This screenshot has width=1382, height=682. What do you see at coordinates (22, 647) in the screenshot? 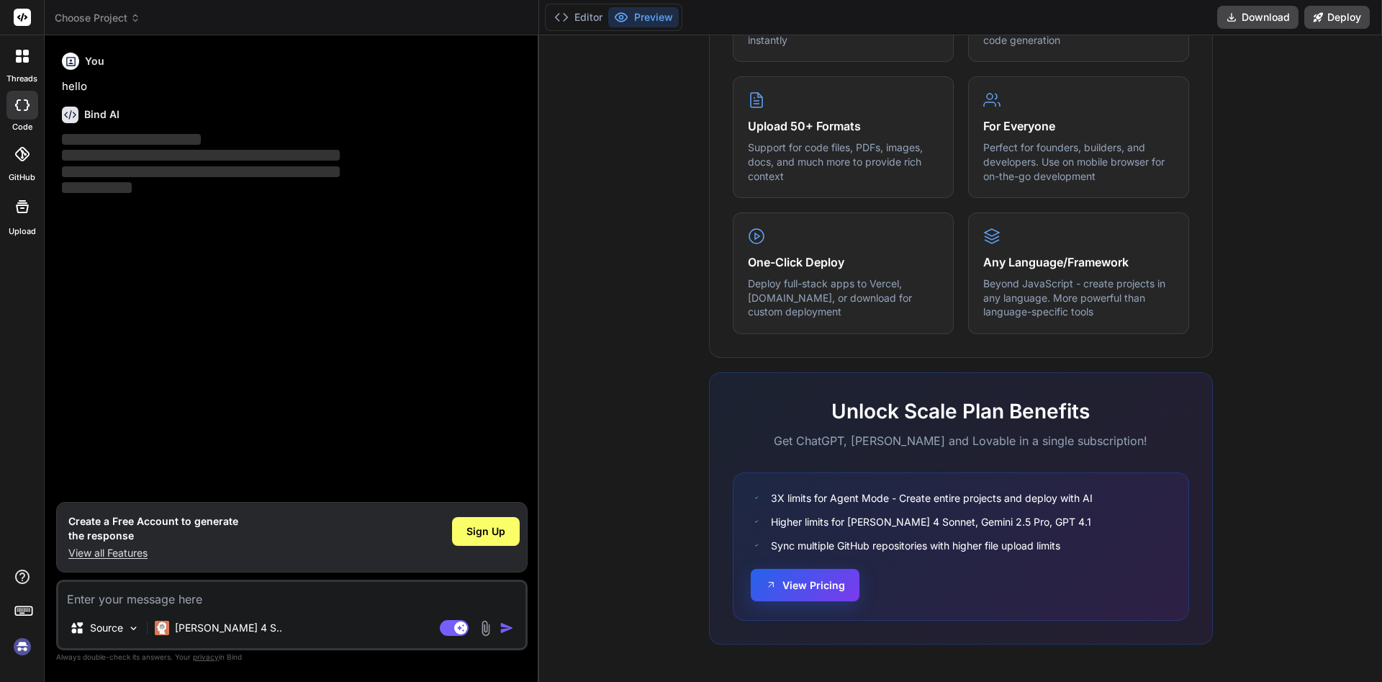
I see `img: signin` at bounding box center [22, 647].